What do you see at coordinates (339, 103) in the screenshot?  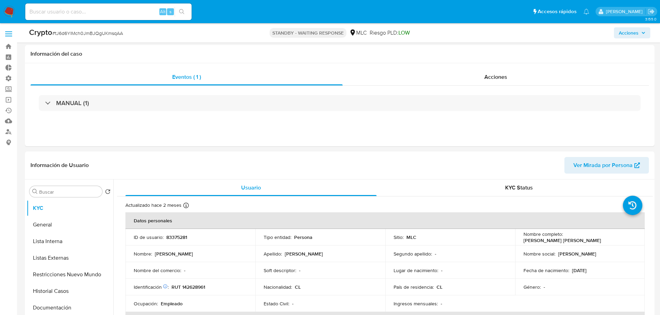 I see `div: MANUAL (1)` at bounding box center [339, 103].